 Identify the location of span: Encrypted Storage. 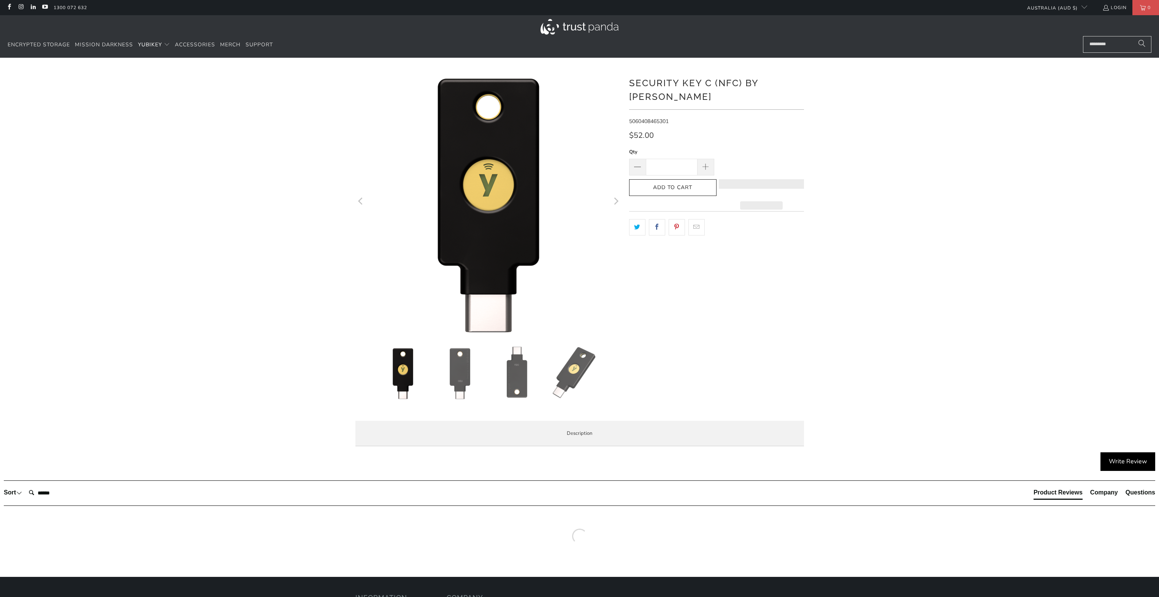
(39, 44).